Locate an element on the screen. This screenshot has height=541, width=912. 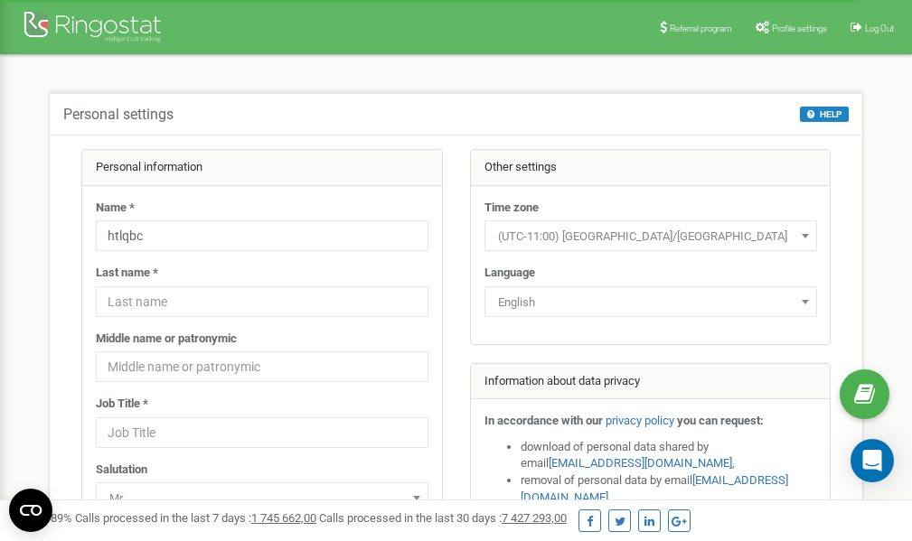
span: Profile settings is located at coordinates (799, 28).